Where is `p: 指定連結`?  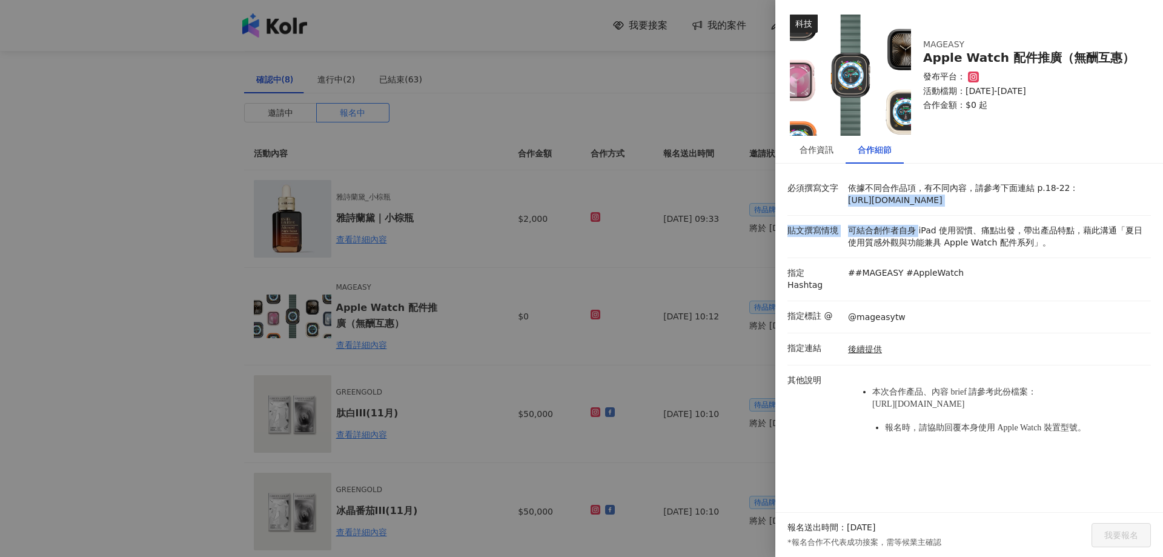
p: 指定連結 is located at coordinates (815, 348).